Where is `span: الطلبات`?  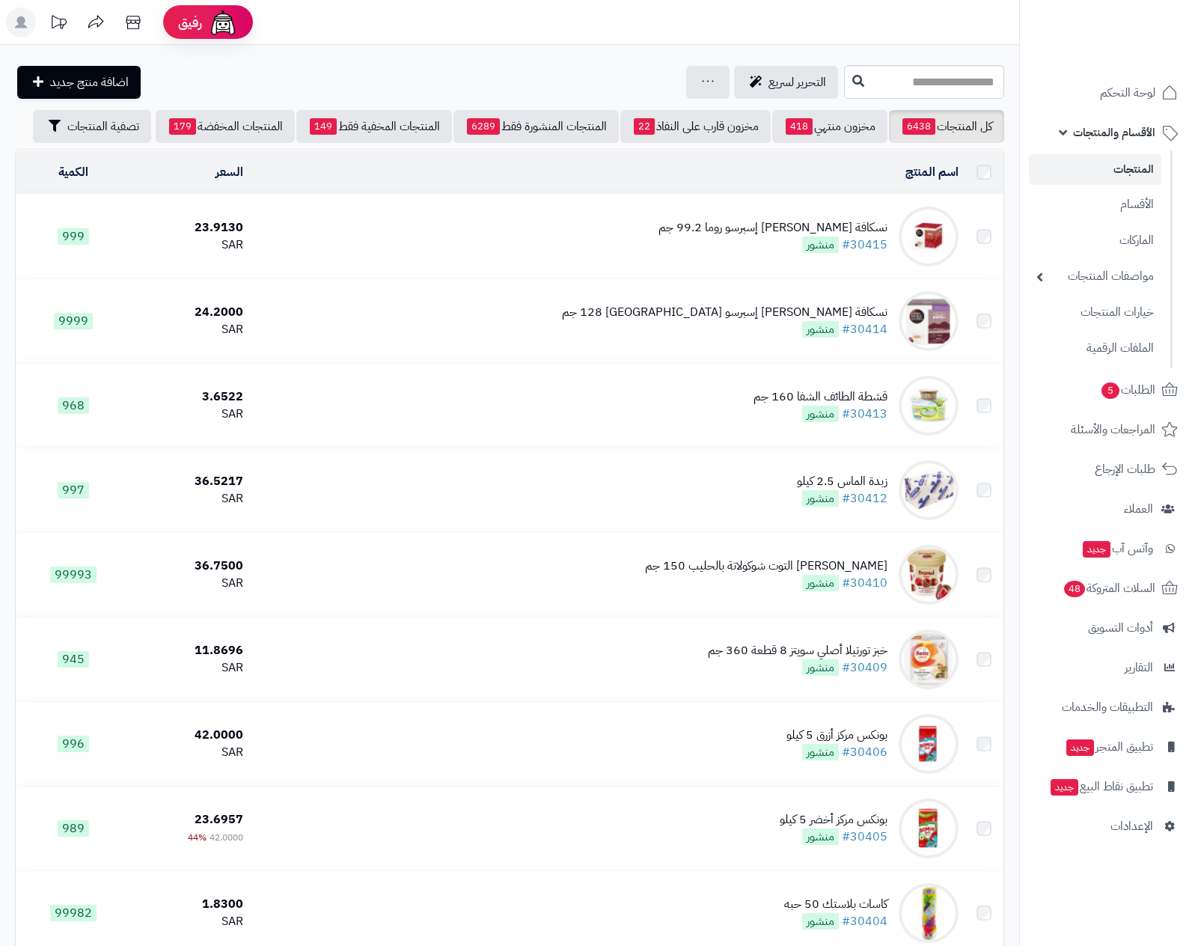 span: الطلبات is located at coordinates (1128, 390).